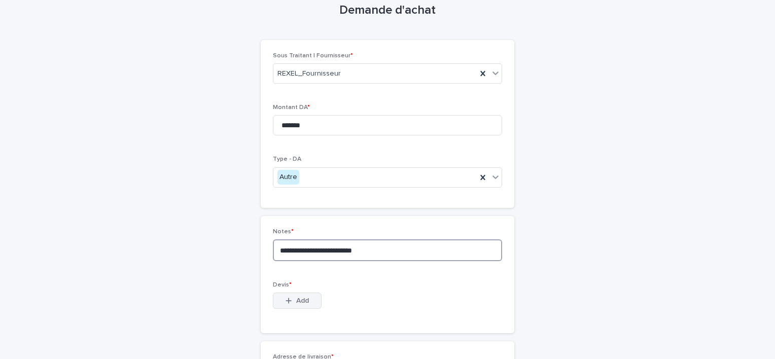  What do you see at coordinates (297, 301) in the screenshot?
I see `button: Add` at bounding box center [297, 301].